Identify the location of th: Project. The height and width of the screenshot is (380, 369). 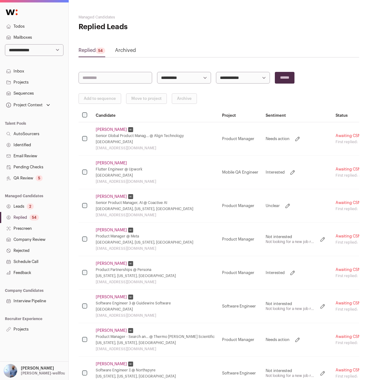
(240, 115).